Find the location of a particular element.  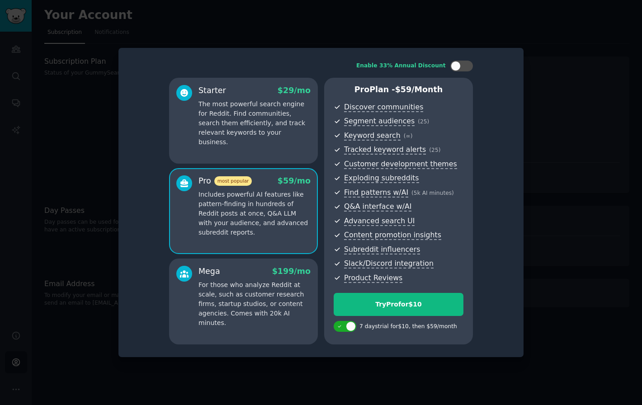

span: Slack/Discord integration is located at coordinates (389, 264).